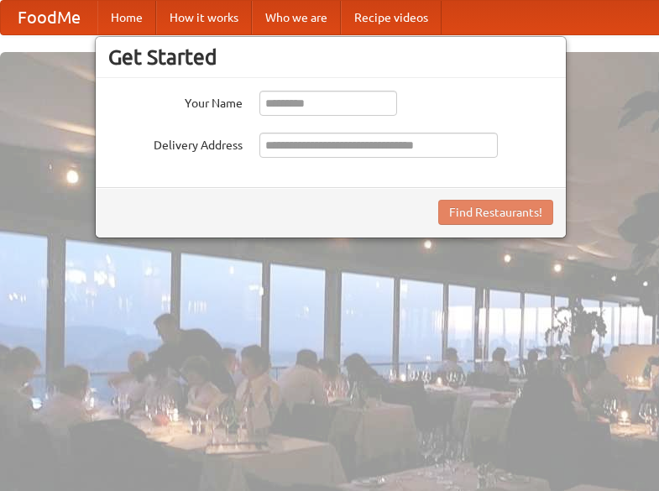  What do you see at coordinates (127, 18) in the screenshot?
I see `a: Home` at bounding box center [127, 18].